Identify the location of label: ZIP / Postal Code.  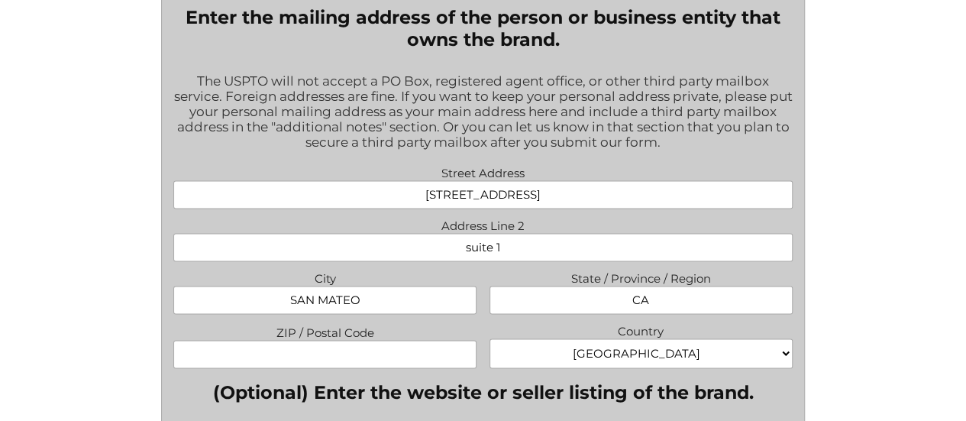
(325, 331).